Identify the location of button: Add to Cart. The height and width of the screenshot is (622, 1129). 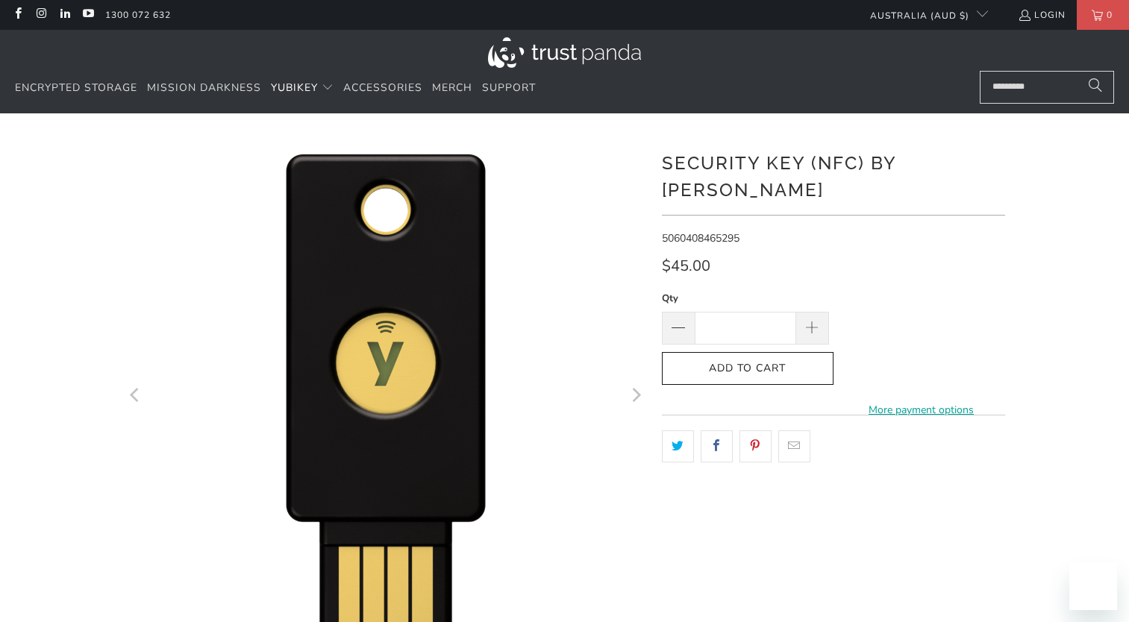
(748, 369).